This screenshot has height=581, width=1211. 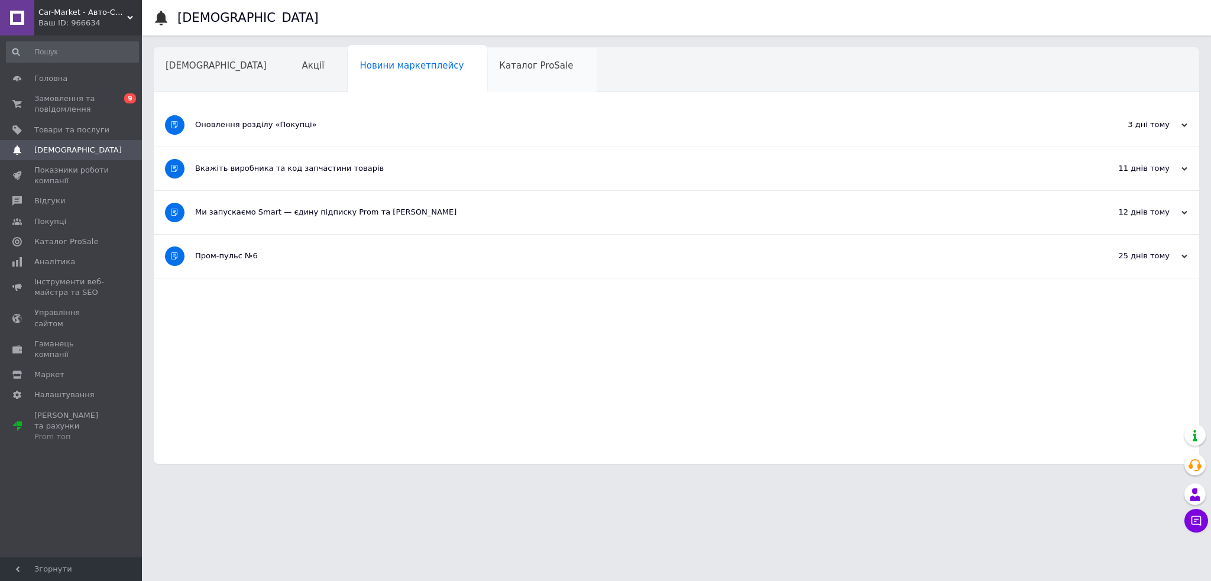 I want to click on div: 11 днів тому, so click(x=1129, y=169).